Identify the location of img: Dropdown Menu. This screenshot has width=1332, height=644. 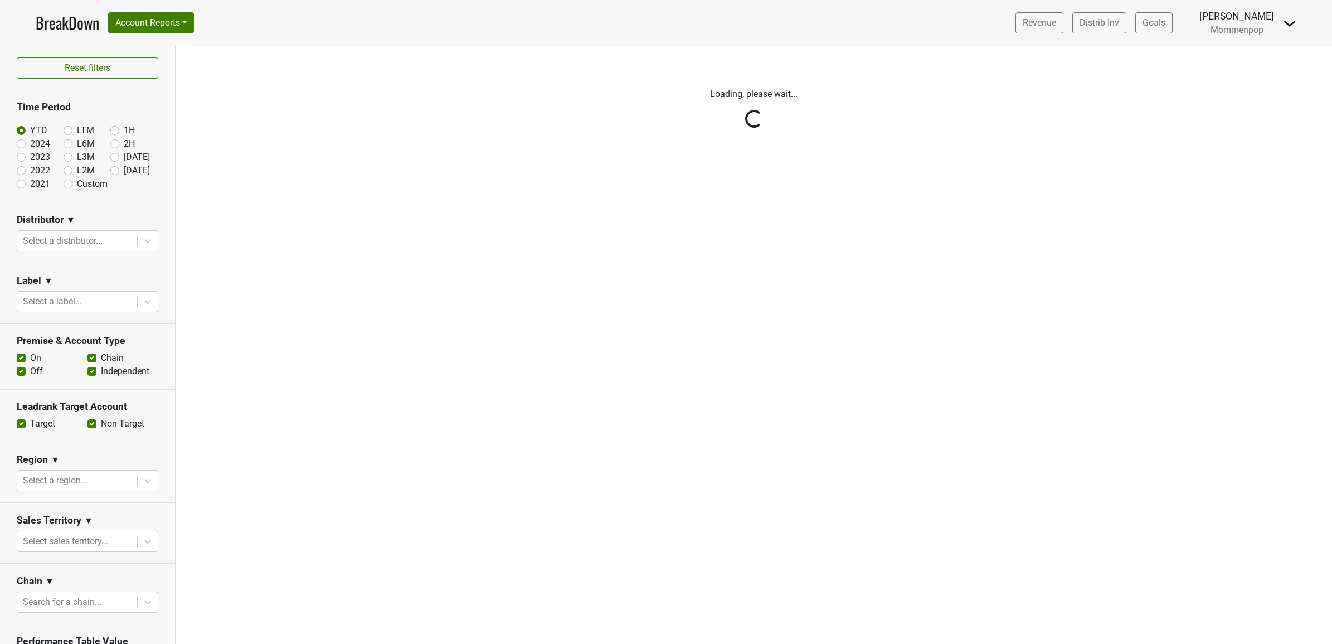
(1290, 23).